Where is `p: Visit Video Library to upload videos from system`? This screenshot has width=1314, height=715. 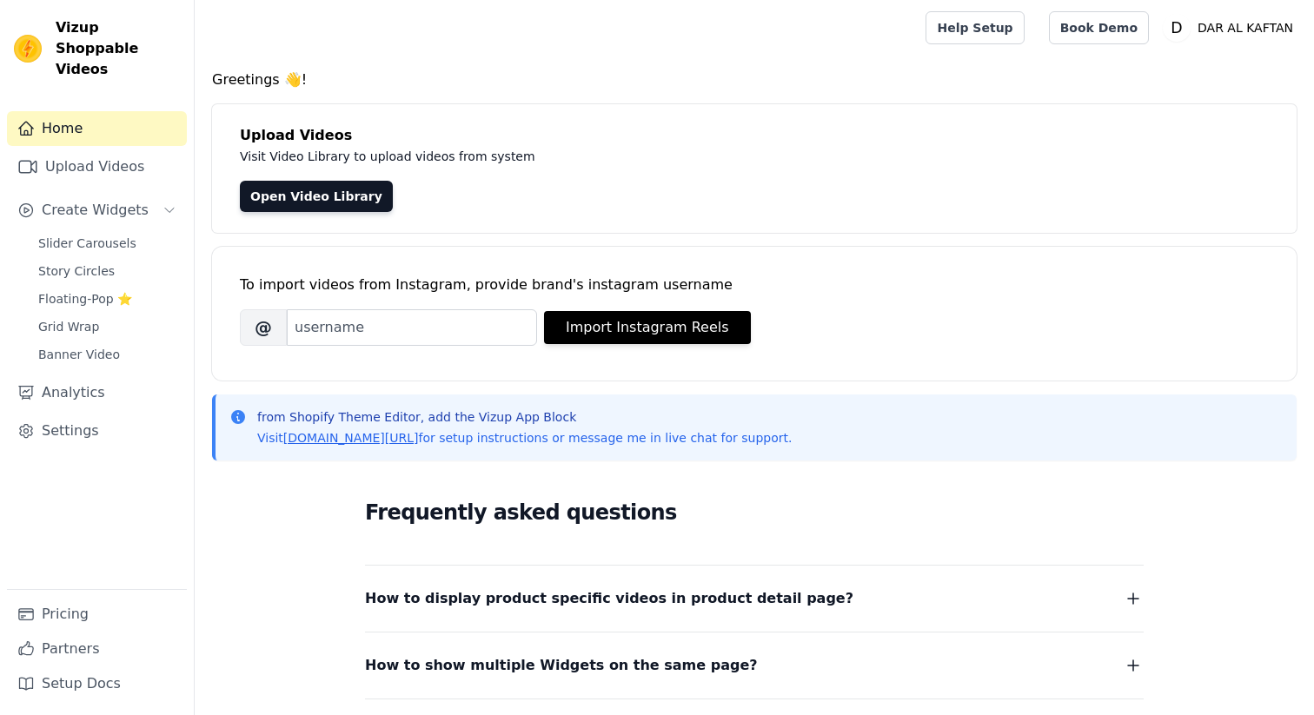 p: Visit Video Library to upload videos from system is located at coordinates (629, 156).